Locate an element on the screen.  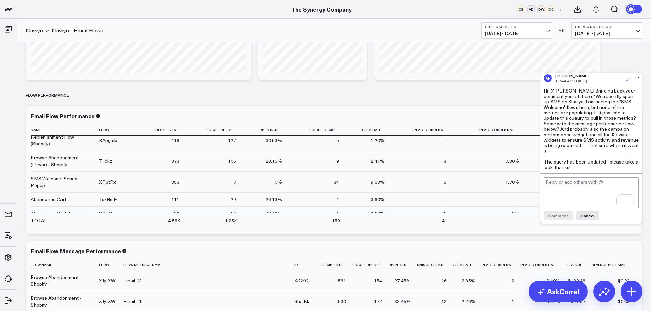
div: 154 is located at coordinates (378, 281).